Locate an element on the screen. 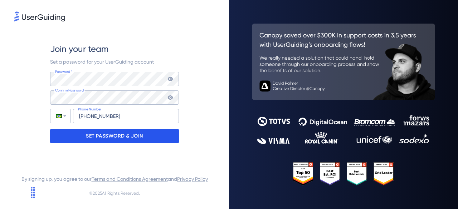 The height and width of the screenshot is (209, 458). img: 26c0aa7c25a843aed4baddd2b5e0fa68.svg is located at coordinates (343, 62).